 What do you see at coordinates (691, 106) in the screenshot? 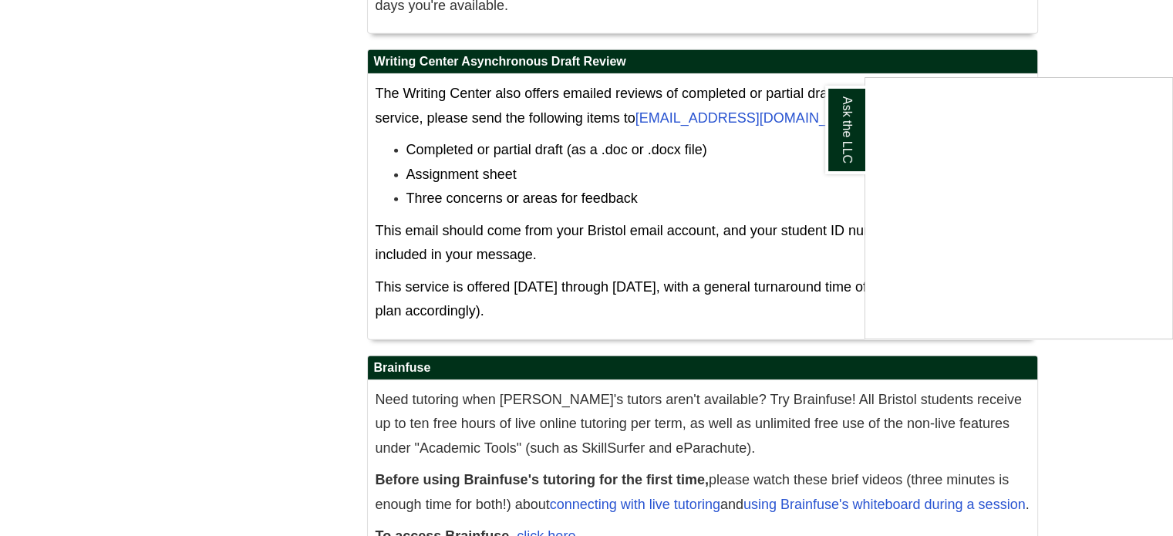
I see `span: To access the draft review service, please send the following items to` at bounding box center [691, 106].